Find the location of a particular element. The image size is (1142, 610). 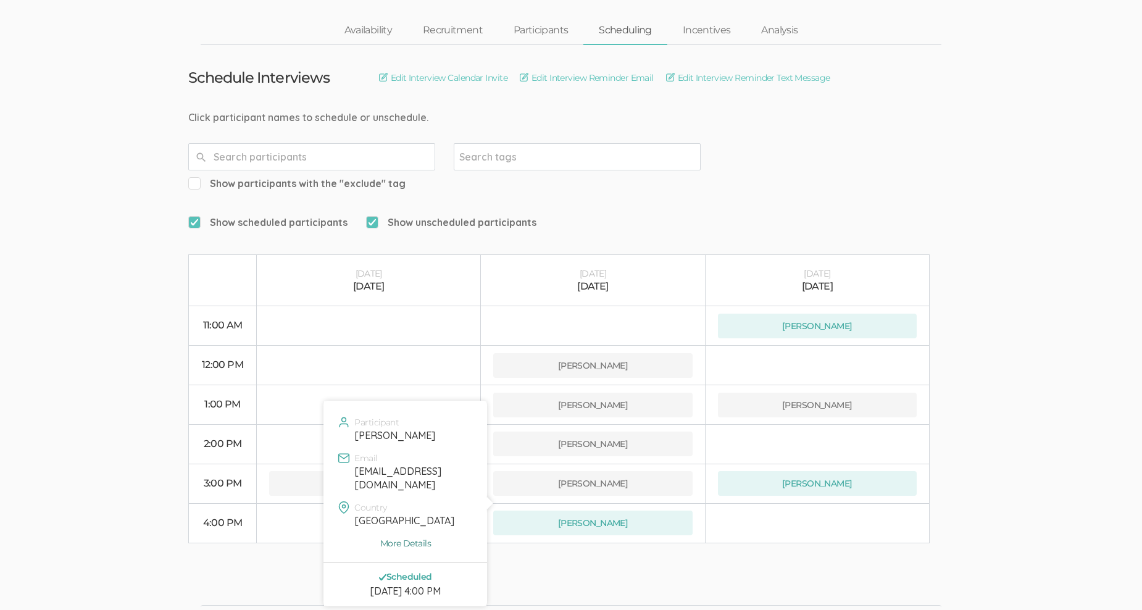

a: Analysis is located at coordinates (779, 30).